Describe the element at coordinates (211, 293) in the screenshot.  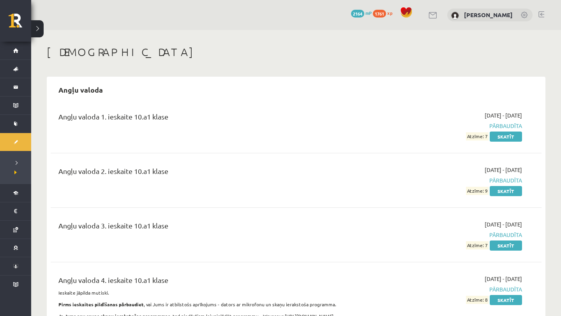
I see `p: Ieskaite jāpilda mutiski.` at that location.